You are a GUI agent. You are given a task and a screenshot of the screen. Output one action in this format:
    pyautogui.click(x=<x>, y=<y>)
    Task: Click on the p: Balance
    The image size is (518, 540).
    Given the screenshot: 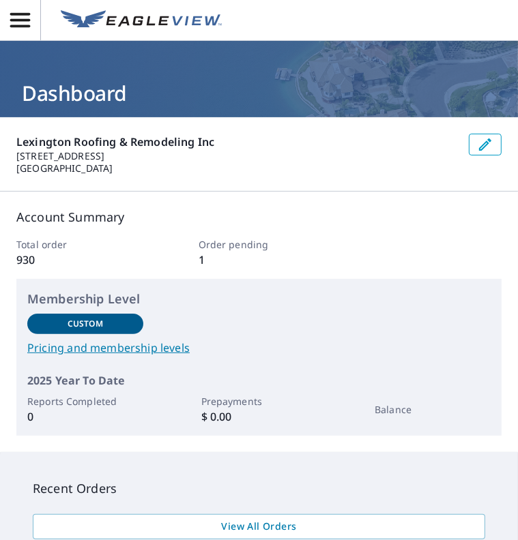 What is the action you would take?
    pyautogui.click(x=433, y=409)
    